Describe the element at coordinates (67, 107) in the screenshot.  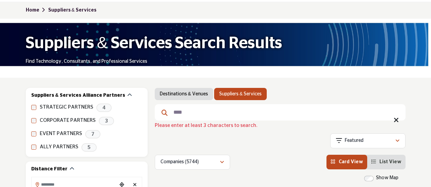
I see `label: STRATEGIC PARTNERS` at that location.